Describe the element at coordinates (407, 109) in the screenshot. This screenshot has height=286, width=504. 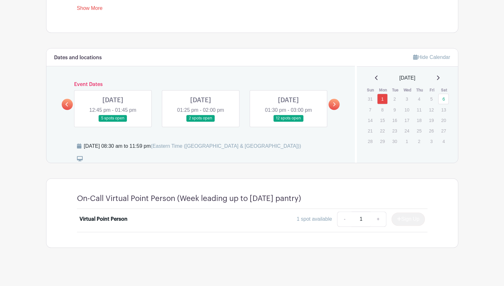
I see `p: 10` at that location.